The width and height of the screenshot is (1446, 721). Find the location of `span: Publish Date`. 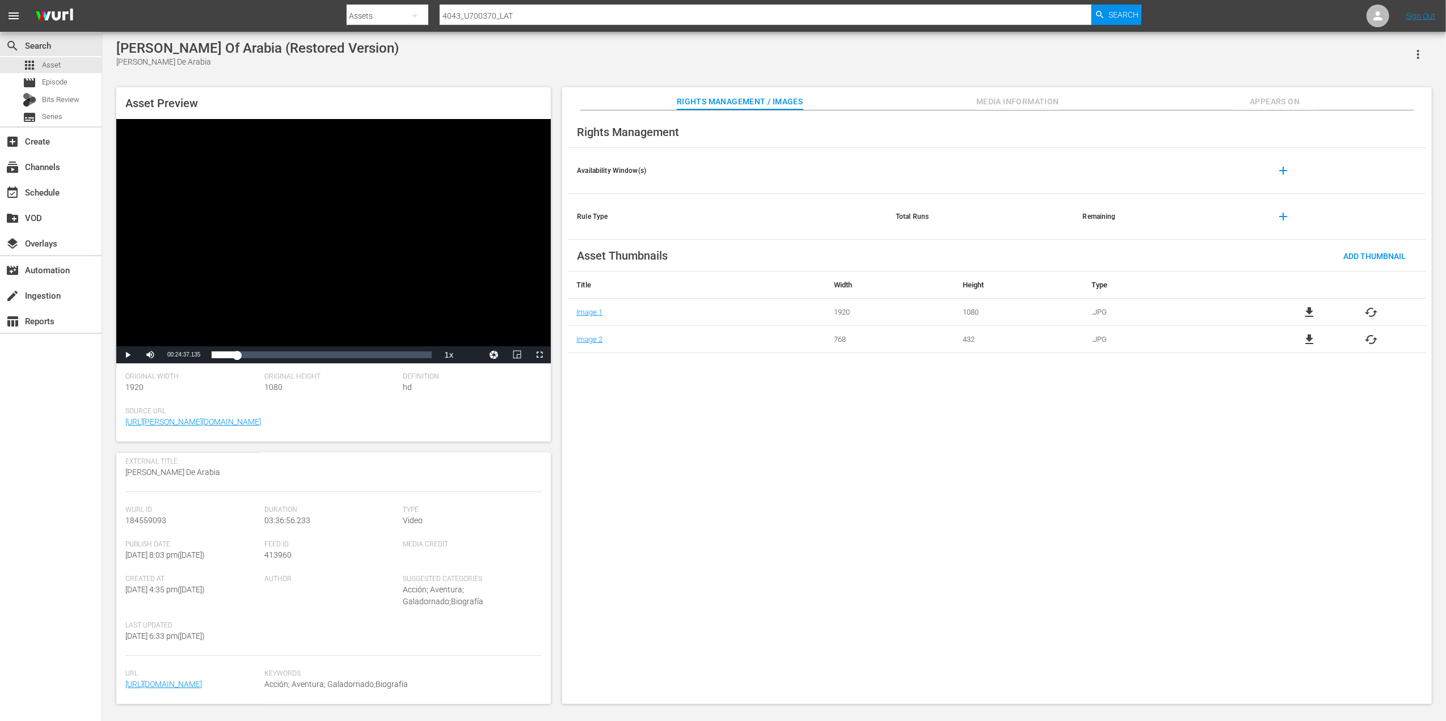

span: Publish Date is located at coordinates (192, 545).